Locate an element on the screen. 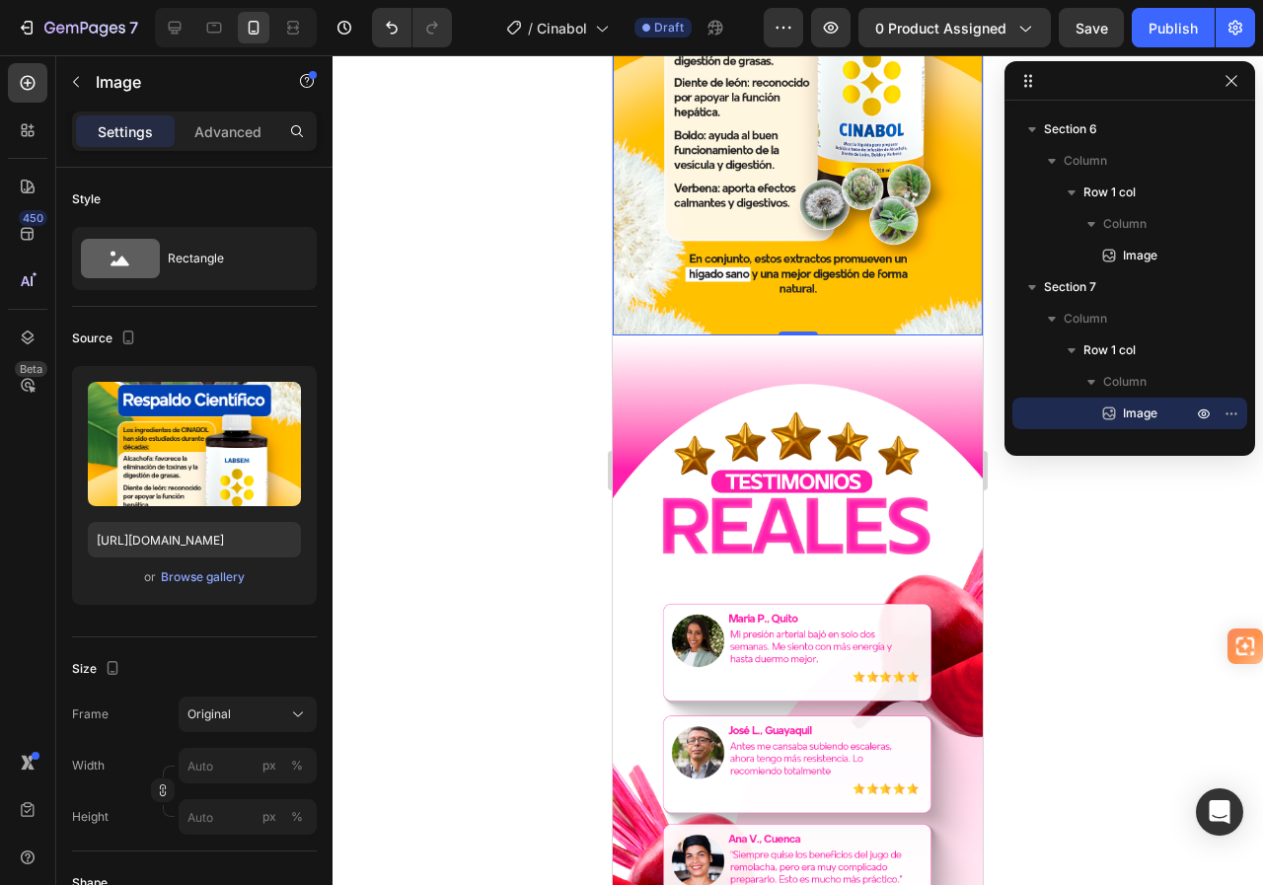  span: Save is located at coordinates (1092, 28).